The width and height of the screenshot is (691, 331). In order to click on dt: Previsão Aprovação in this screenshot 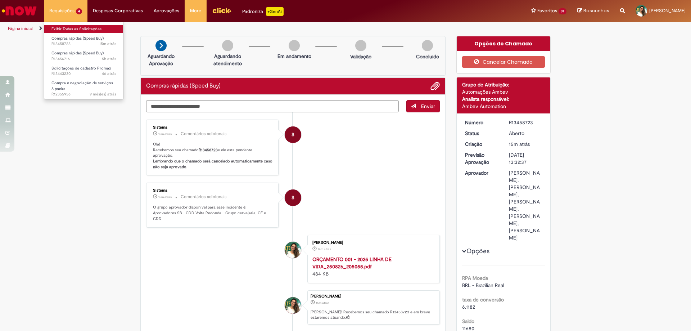, I will do `click(482, 158)`.